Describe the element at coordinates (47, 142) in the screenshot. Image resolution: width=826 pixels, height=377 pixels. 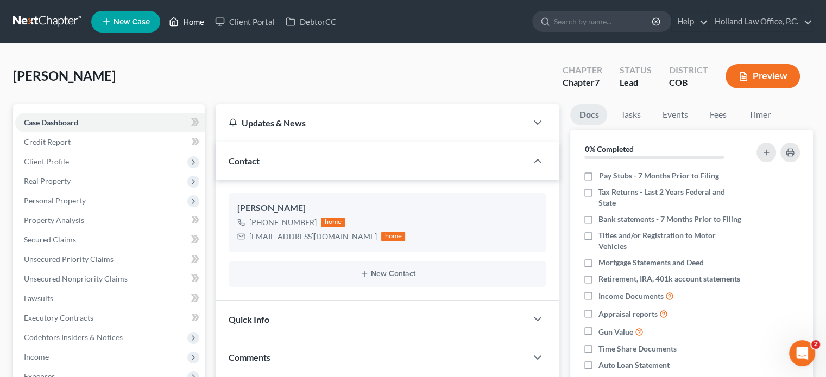
I see `span: Credit Report` at that location.